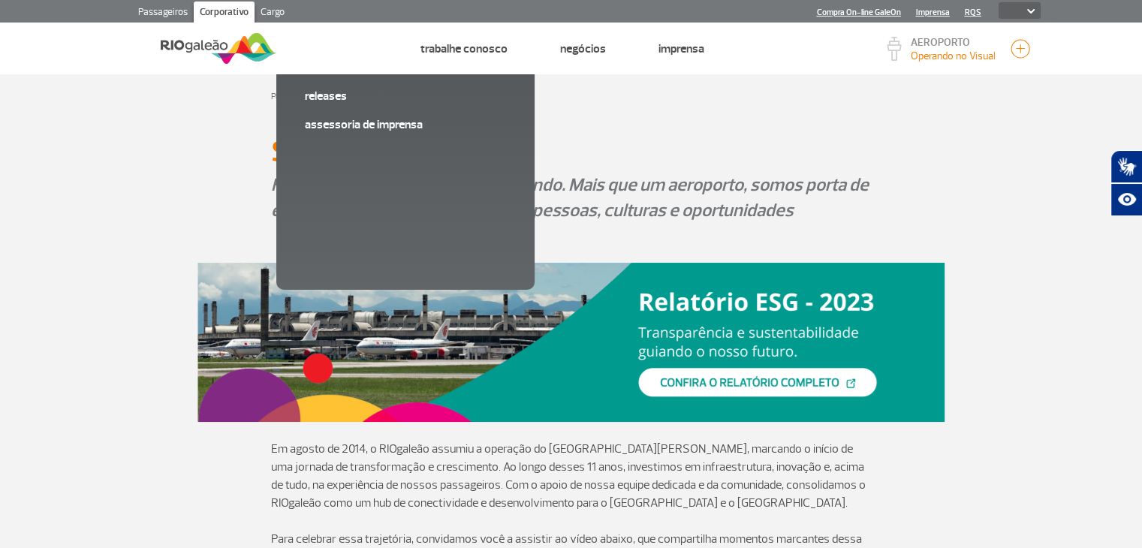  I want to click on a: RQS, so click(973, 12).